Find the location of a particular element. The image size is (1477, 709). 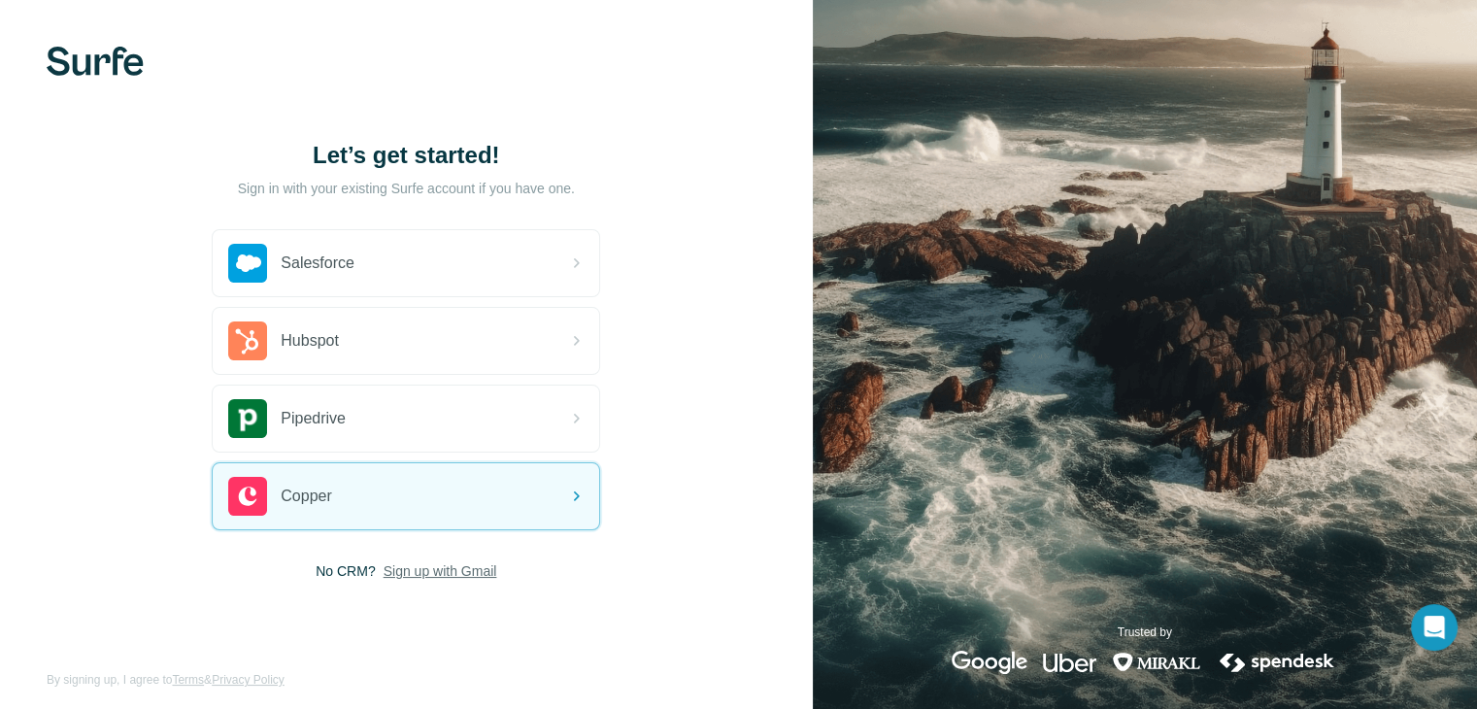

p: Sign in with your existing Surfe account if you have one. is located at coordinates (406, 188).